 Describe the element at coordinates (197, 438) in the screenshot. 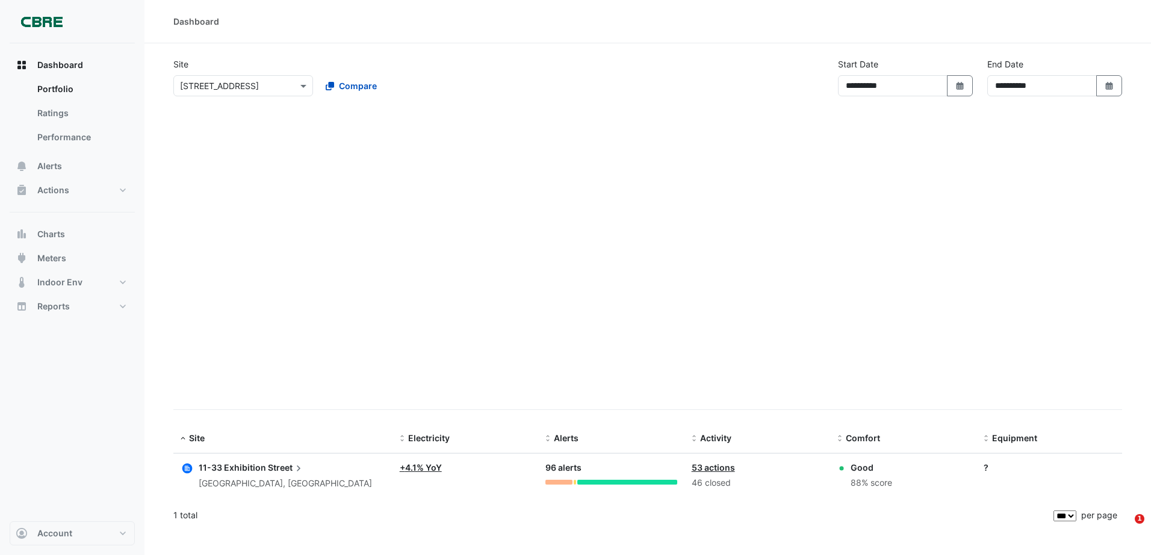

I see `span: Site` at that location.